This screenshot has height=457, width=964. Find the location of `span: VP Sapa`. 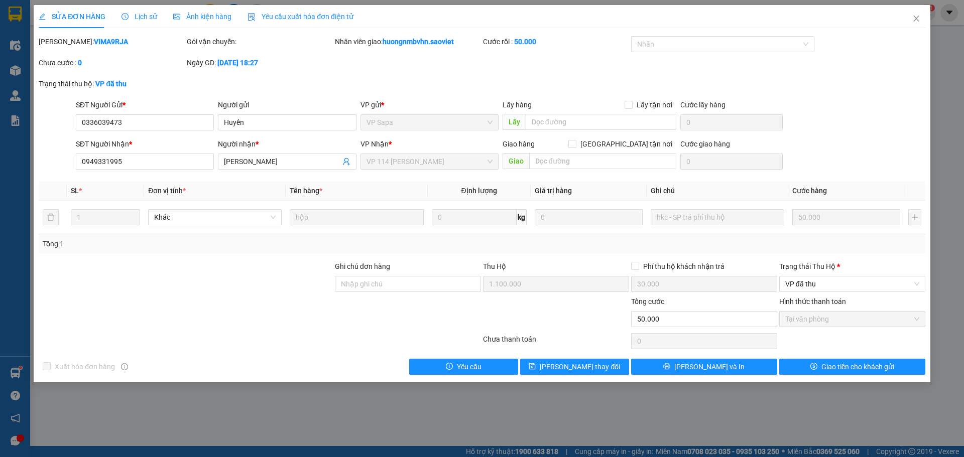

span: VP Sapa is located at coordinates (429, 123).